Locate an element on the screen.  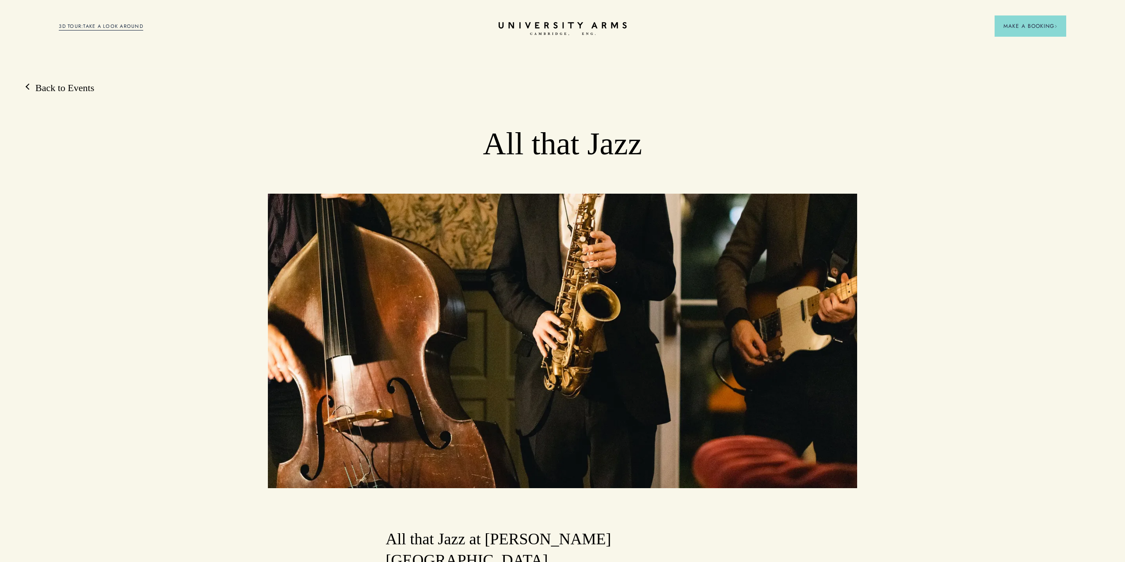
a: Home is located at coordinates (563, 29).